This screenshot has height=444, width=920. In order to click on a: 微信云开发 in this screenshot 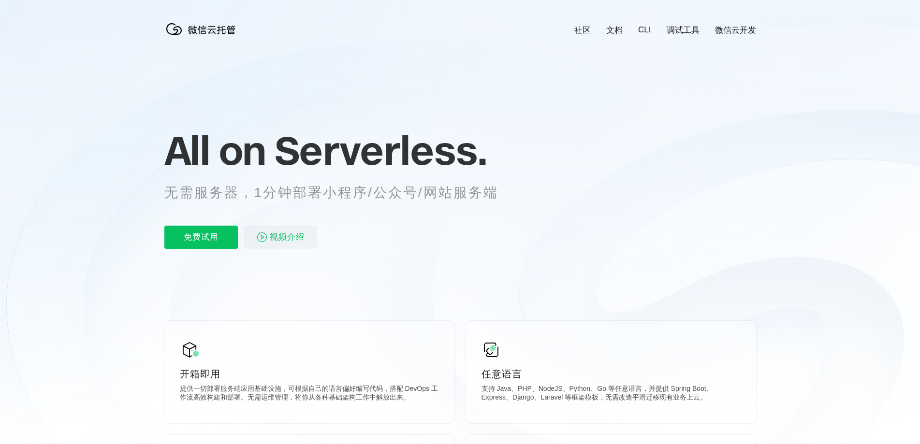, I will do `click(735, 30)`.